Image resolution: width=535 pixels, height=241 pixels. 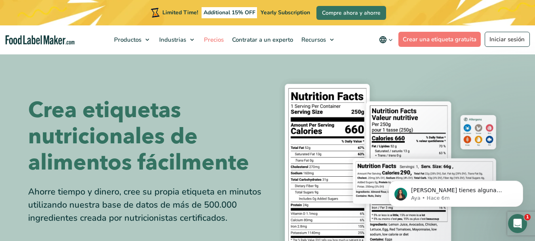 I want to click on span: Productos, so click(x=127, y=40).